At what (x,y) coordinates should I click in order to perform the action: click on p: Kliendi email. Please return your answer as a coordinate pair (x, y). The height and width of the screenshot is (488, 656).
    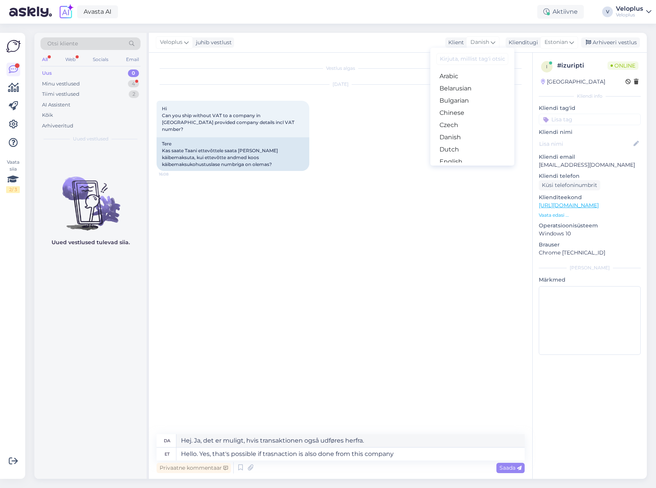
    Looking at the image, I should click on (589, 157).